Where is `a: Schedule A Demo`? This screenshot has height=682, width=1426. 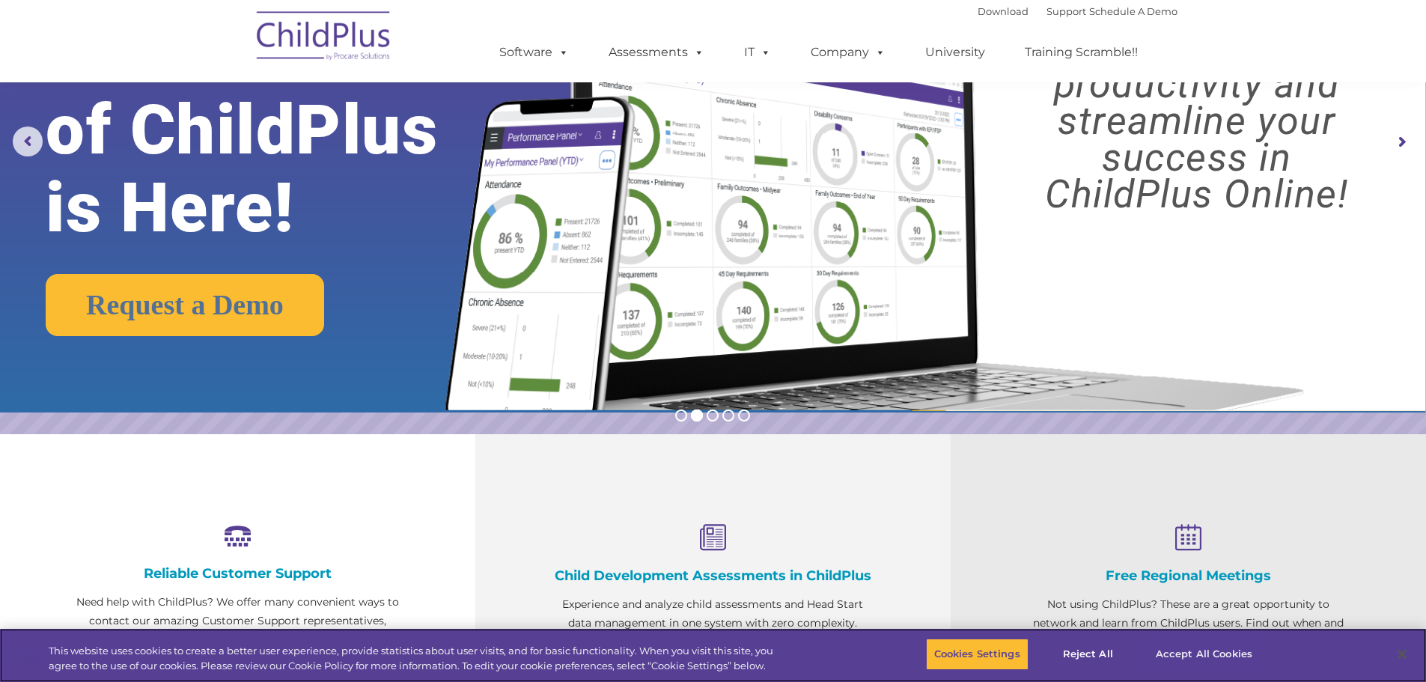 a: Schedule A Demo is located at coordinates (1133, 11).